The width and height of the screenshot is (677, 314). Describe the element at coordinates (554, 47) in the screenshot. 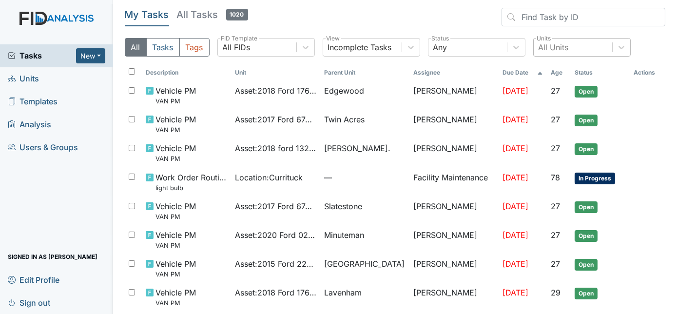

I see `div: All Units` at that location.